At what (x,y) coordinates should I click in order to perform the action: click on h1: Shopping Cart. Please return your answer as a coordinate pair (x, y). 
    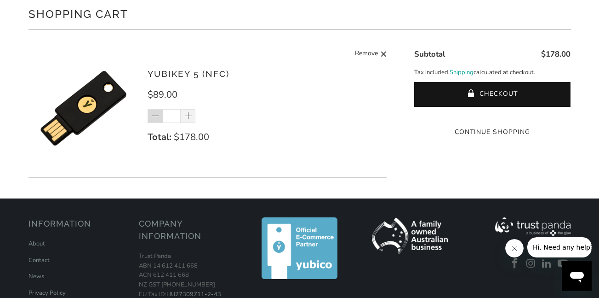
    Looking at the image, I should click on (300, 13).